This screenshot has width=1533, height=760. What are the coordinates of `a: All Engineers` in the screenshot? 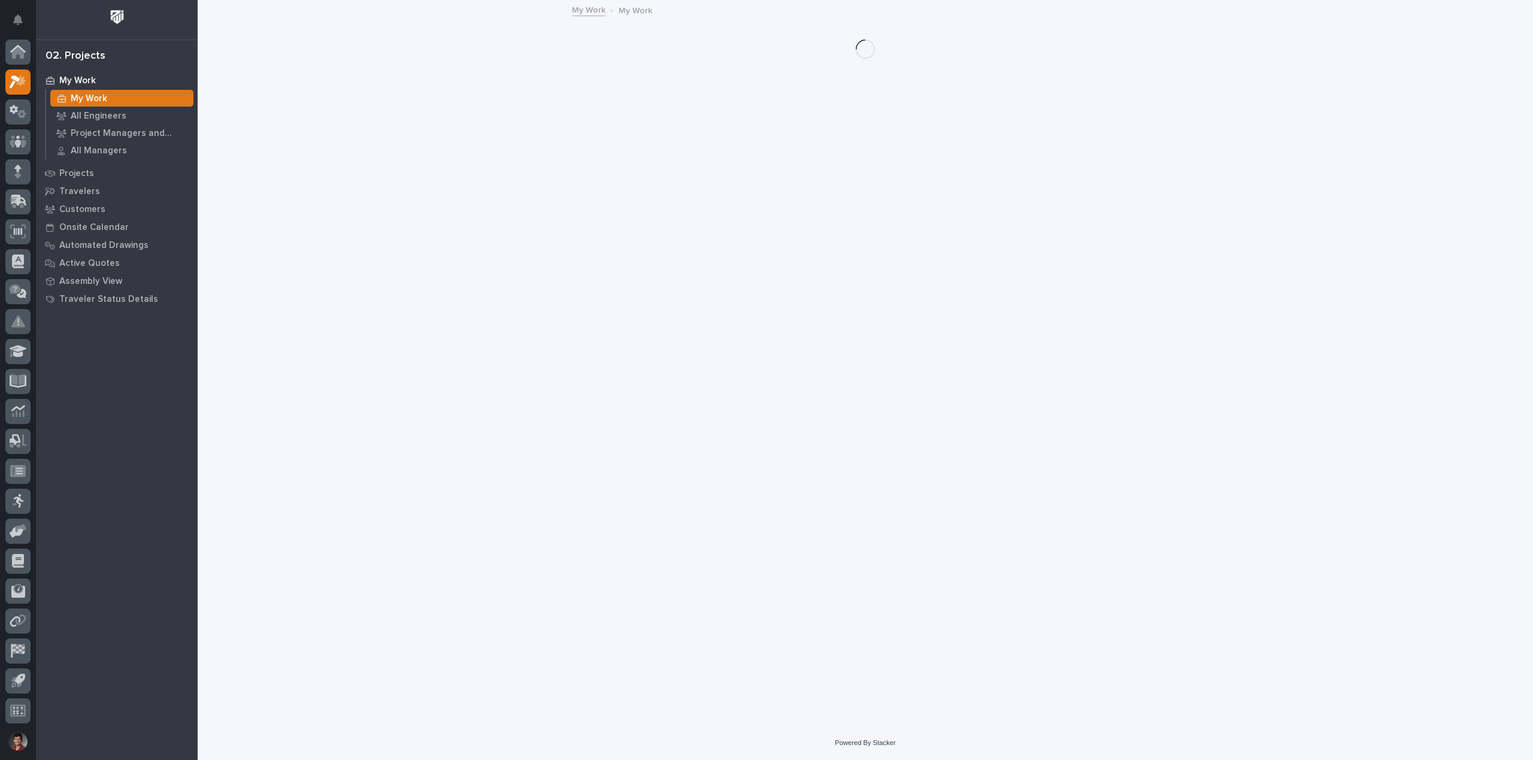 It's located at (122, 116).